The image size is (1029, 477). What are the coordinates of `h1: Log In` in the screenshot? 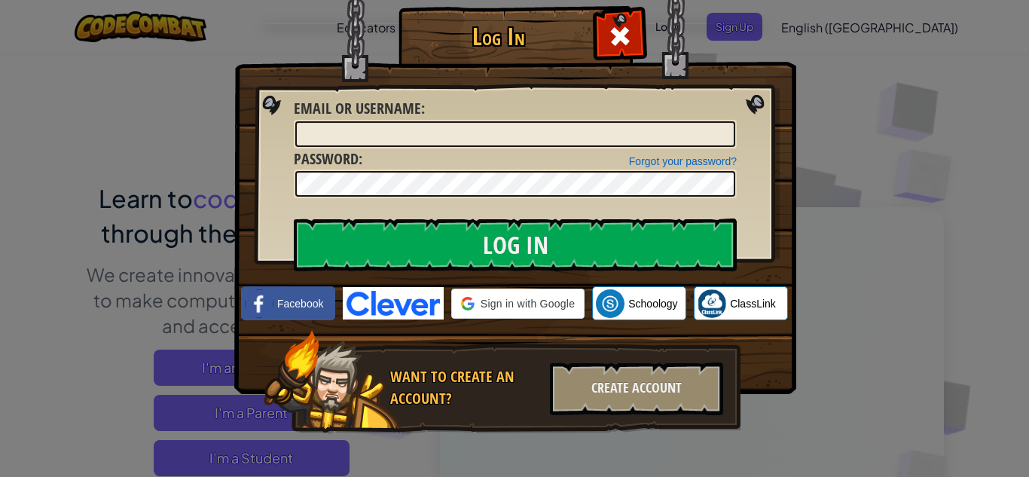 It's located at (498, 36).